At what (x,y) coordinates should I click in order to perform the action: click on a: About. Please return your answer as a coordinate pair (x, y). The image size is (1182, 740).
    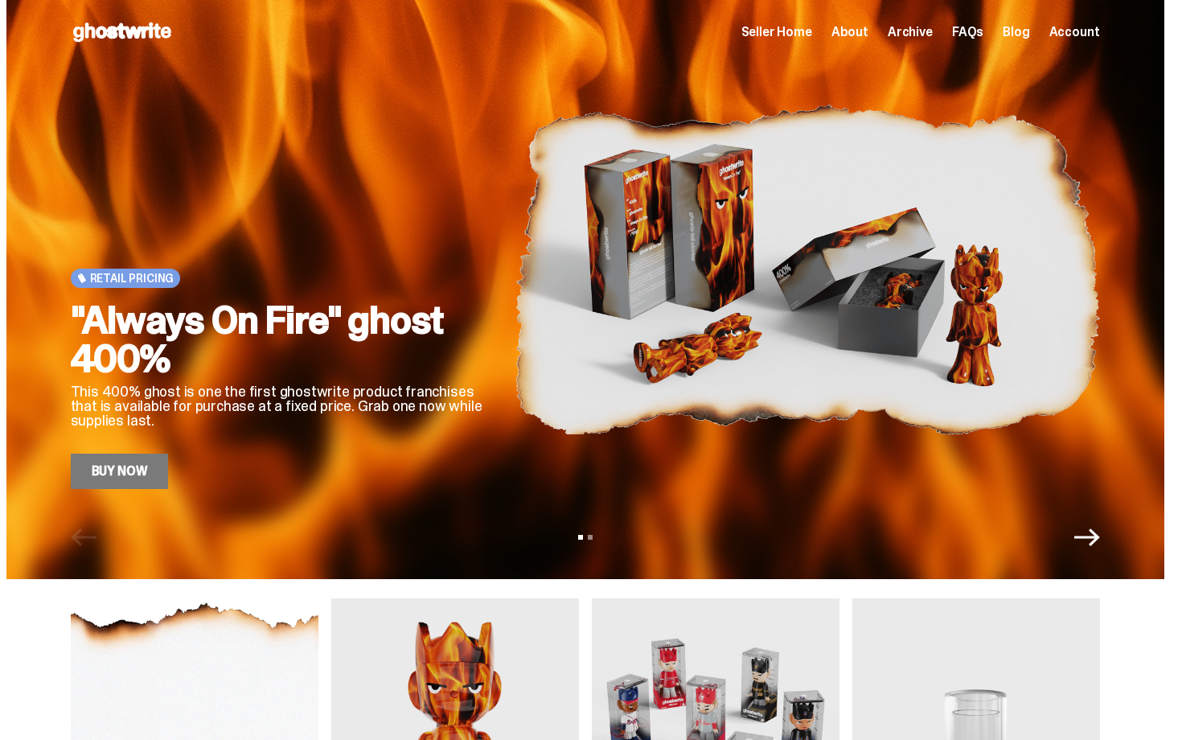
    Looking at the image, I should click on (850, 32).